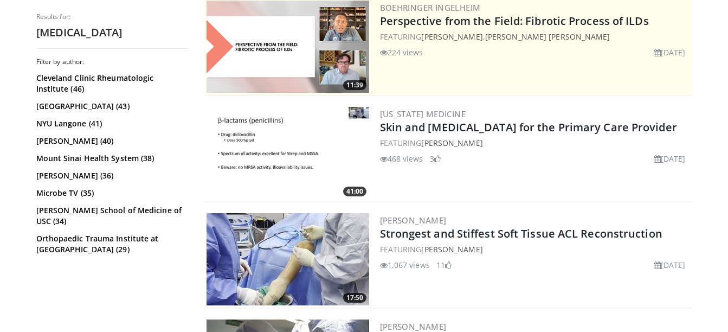 This screenshot has width=728, height=332. I want to click on a: Mount Sinai Health System (38), so click(111, 158).